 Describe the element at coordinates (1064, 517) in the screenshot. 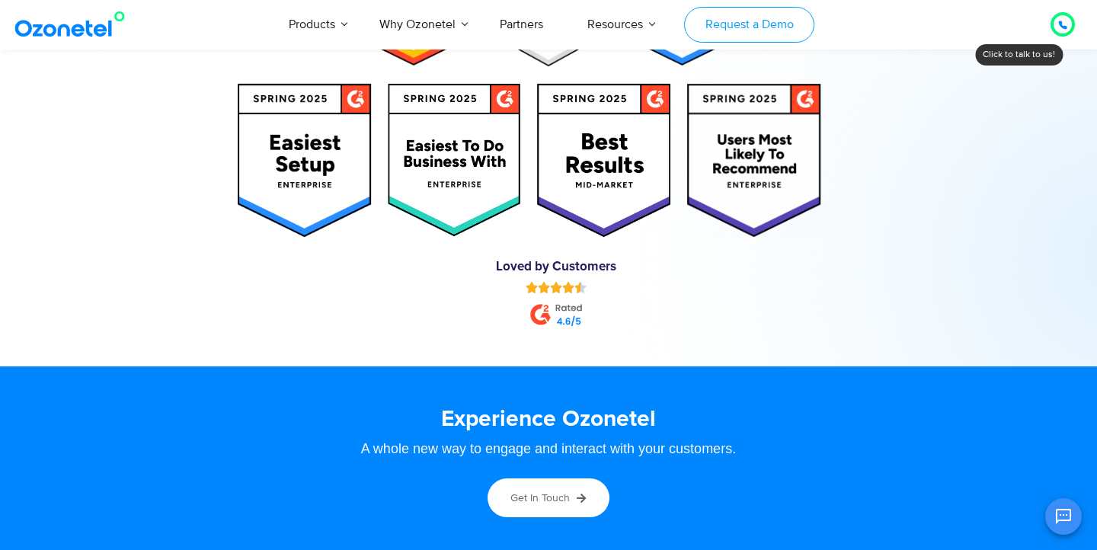

I see `button: Open chat` at that location.